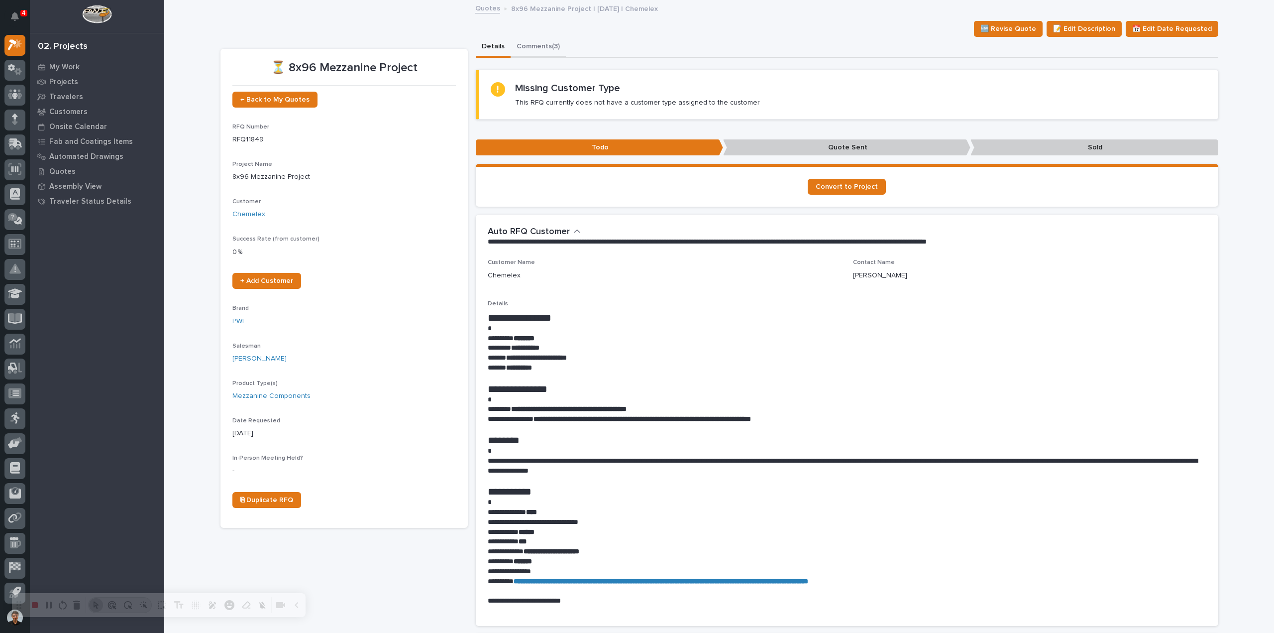 The width and height of the screenshot is (1274, 633). Describe the element at coordinates (97, 14) in the screenshot. I see `img: Workspace Logo` at that location.